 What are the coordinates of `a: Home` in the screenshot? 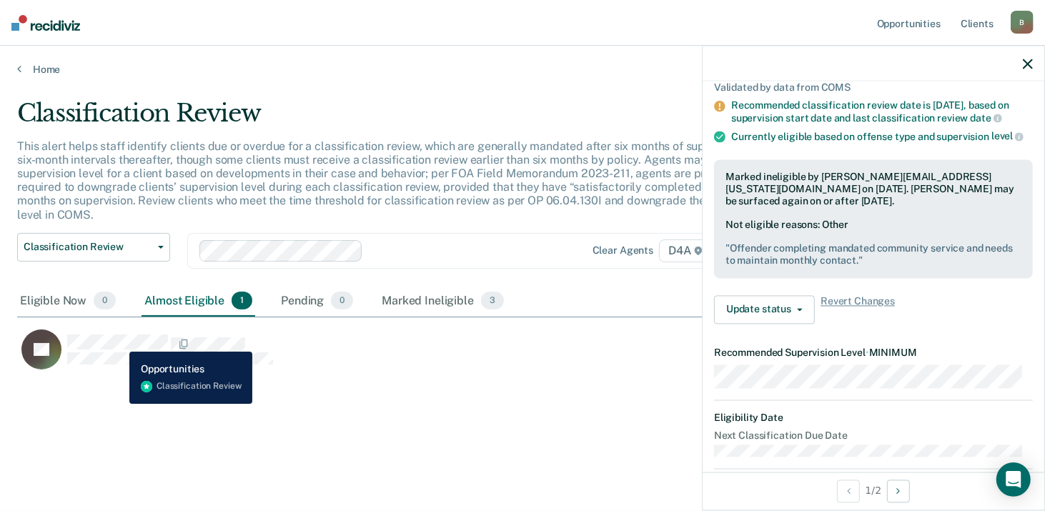 It's located at (523, 69).